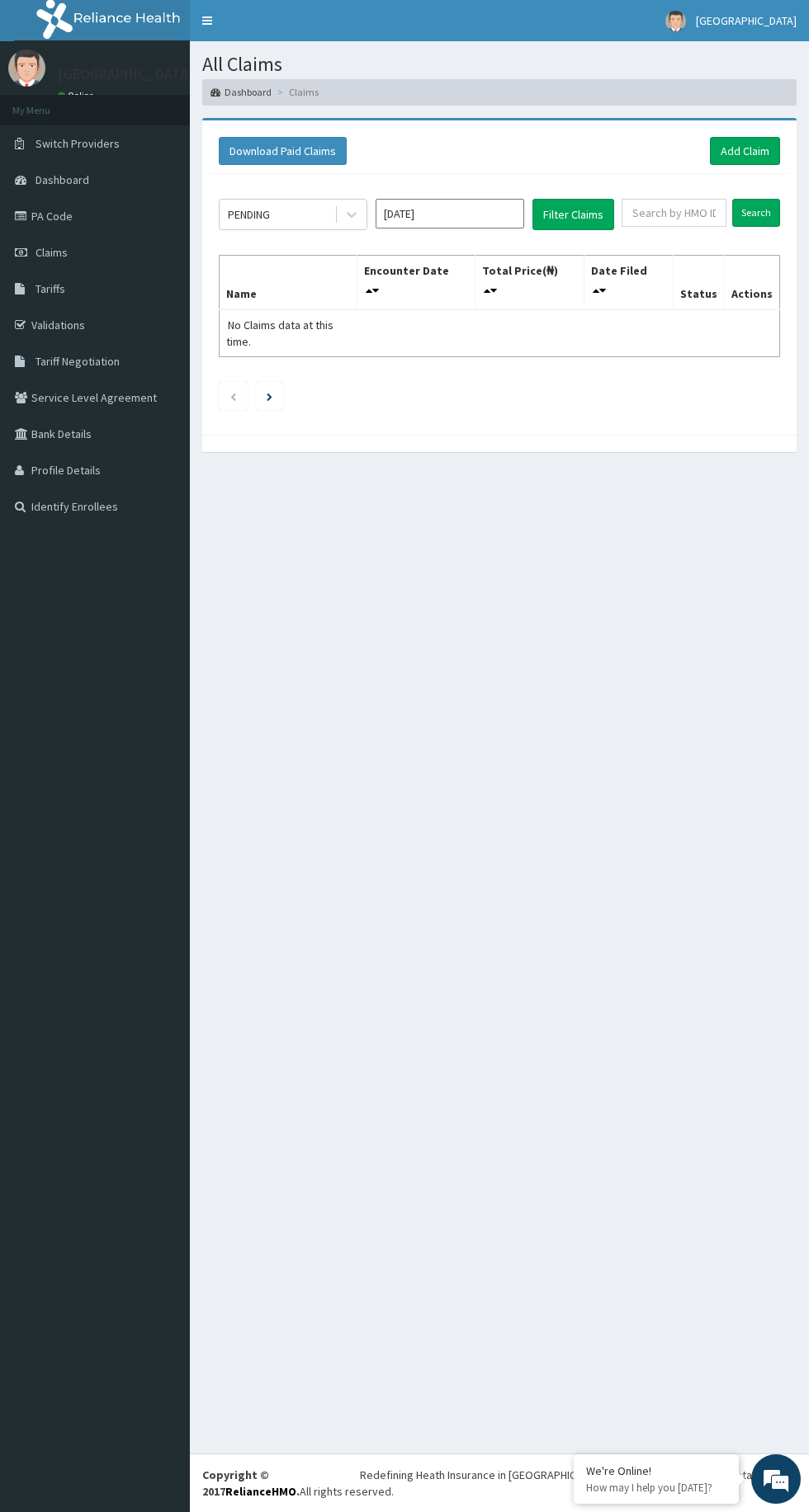 This screenshot has width=809, height=1512. What do you see at coordinates (698, 282) in the screenshot?
I see `th: Status` at bounding box center [698, 282].